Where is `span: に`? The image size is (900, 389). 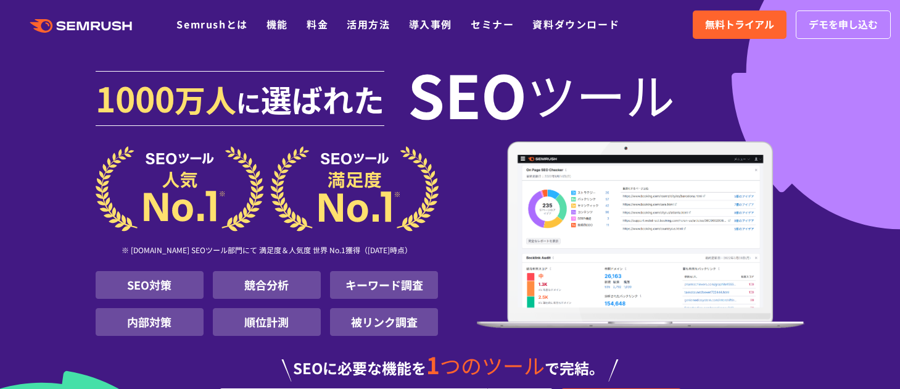 span: に is located at coordinates (249, 102).